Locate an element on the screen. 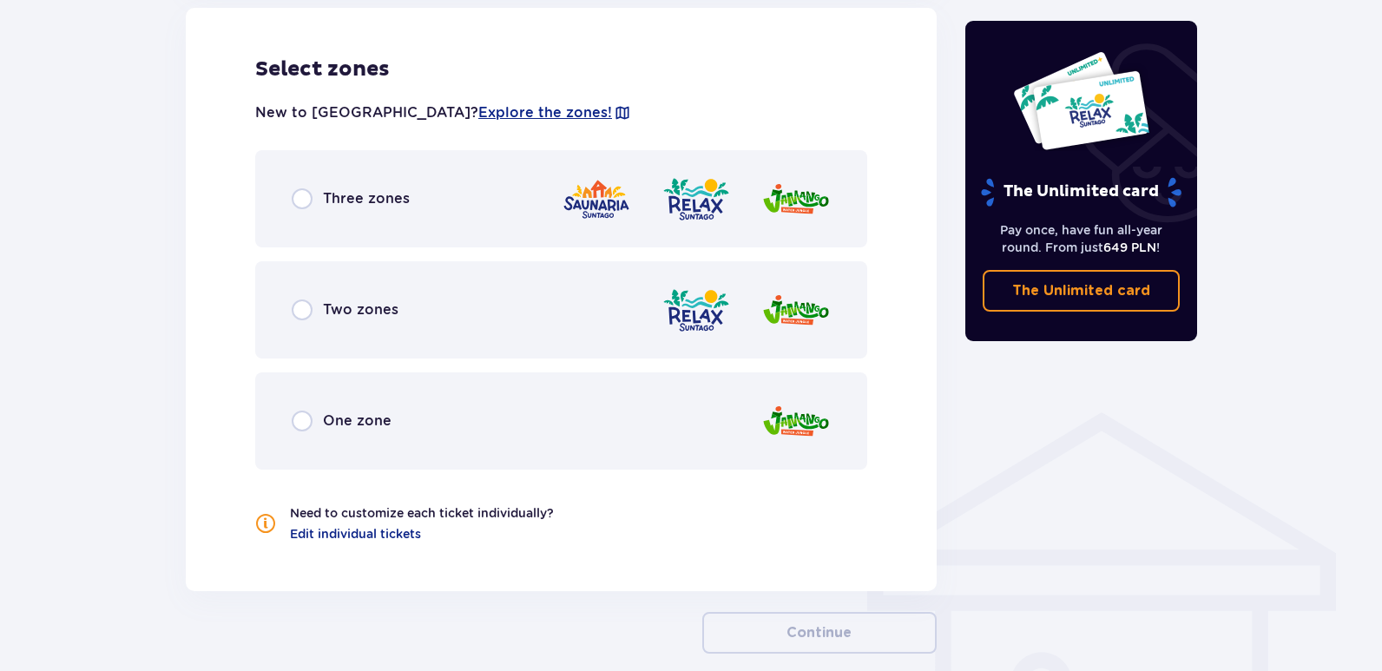 This screenshot has width=1382, height=671. p: Pay once, have fun all-year round. From just ! is located at coordinates (1082, 239).